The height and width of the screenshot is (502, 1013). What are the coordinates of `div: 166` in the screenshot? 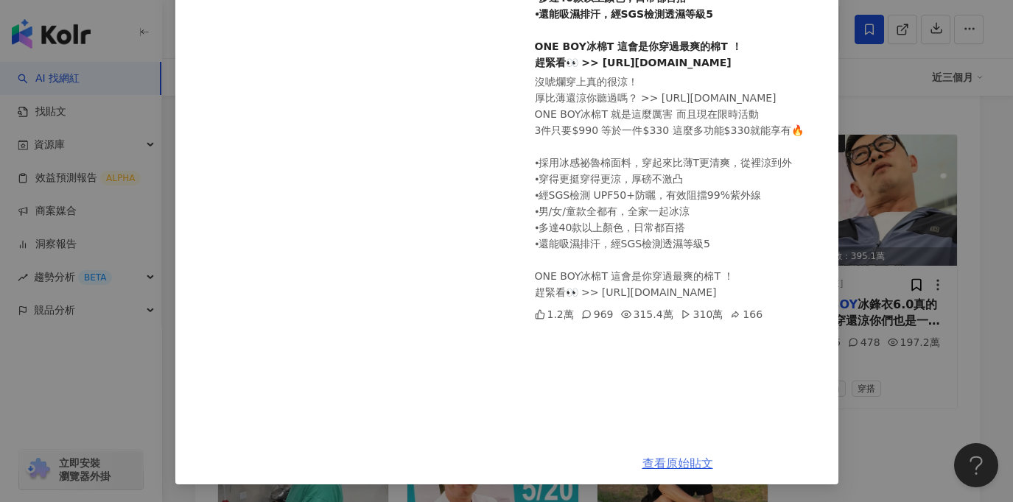 It's located at (746, 314).